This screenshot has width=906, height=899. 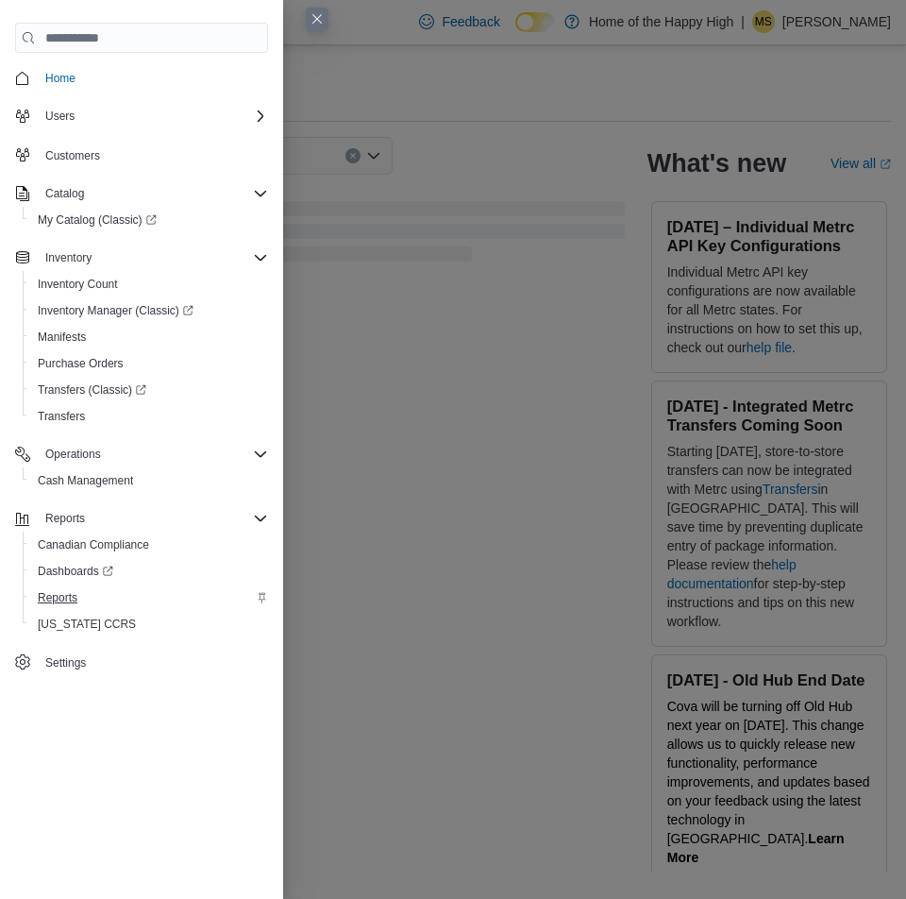 I want to click on a: Reports, so click(x=58, y=598).